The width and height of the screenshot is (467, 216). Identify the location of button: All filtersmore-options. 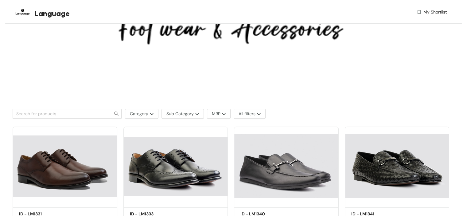
(250, 114).